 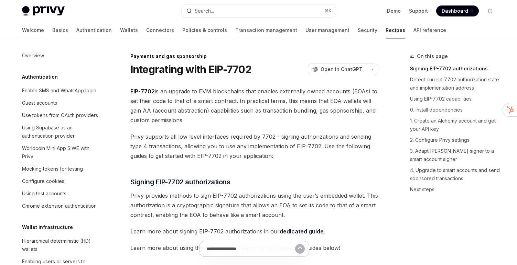 I want to click on h1: Integrating with EIP-7702, so click(x=191, y=69).